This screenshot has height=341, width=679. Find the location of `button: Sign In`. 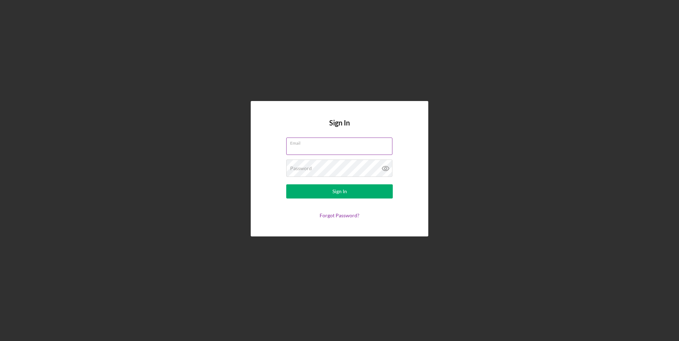

button: Sign In is located at coordinates (339, 192).